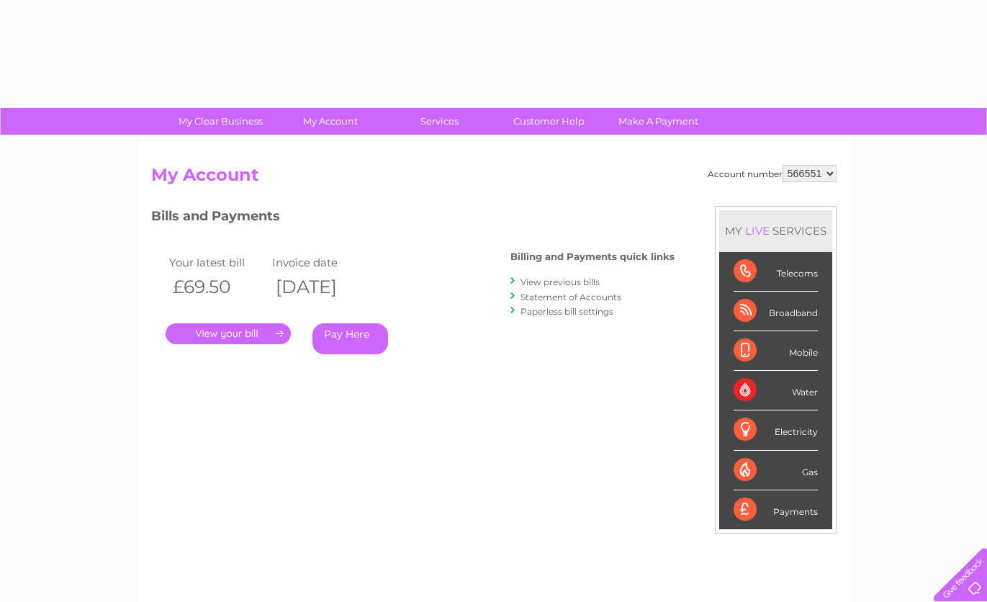  I want to click on a: My Clear Business, so click(220, 121).